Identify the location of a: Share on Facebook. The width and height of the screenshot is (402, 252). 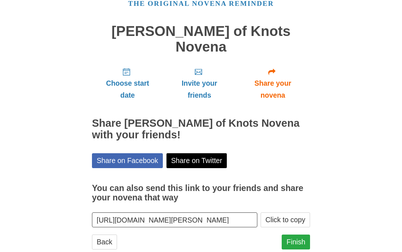
(127, 161).